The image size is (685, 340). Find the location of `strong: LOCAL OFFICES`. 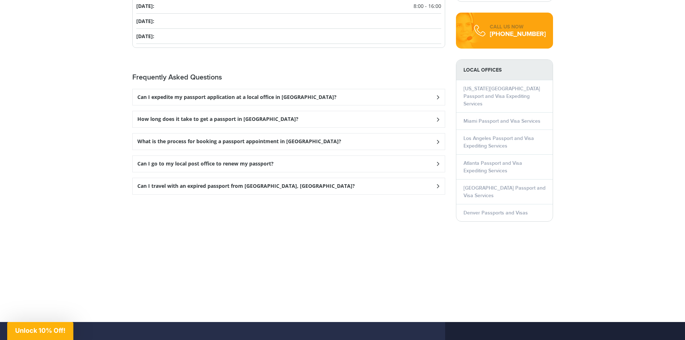

strong: LOCAL OFFICES is located at coordinates (504, 70).